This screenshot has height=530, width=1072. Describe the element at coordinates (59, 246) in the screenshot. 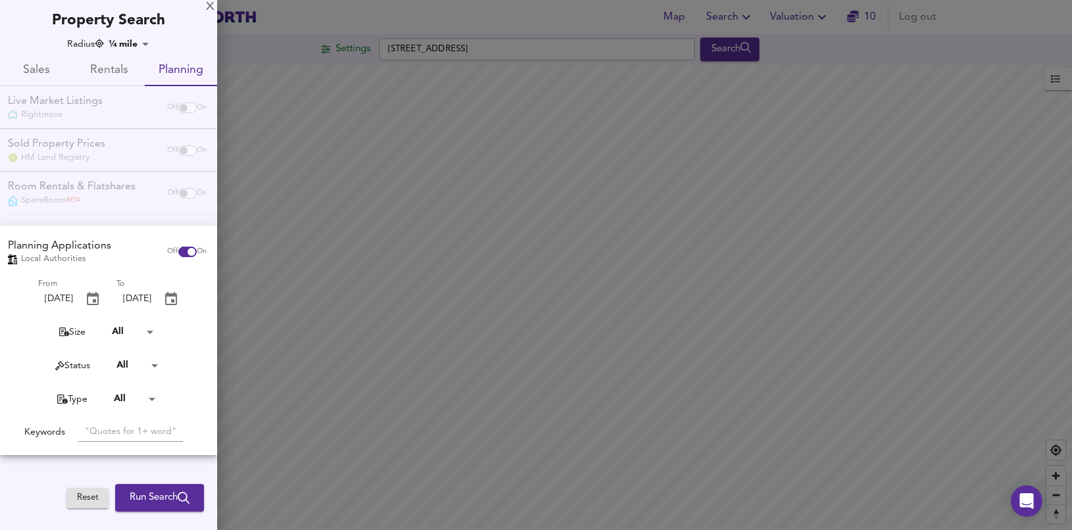

I see `span: Planning Applications` at that location.